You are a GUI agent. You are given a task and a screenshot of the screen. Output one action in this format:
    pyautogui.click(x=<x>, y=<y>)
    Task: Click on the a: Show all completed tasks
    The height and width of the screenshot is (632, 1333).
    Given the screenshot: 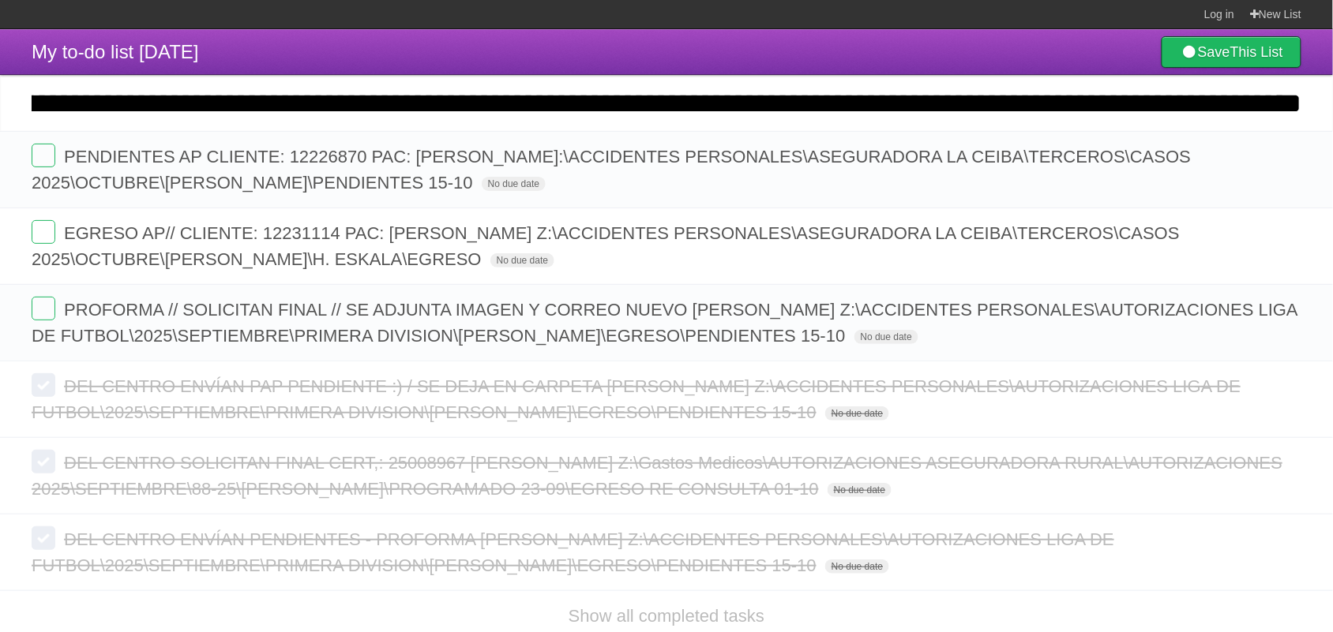 What is the action you would take?
    pyautogui.click(x=666, y=616)
    